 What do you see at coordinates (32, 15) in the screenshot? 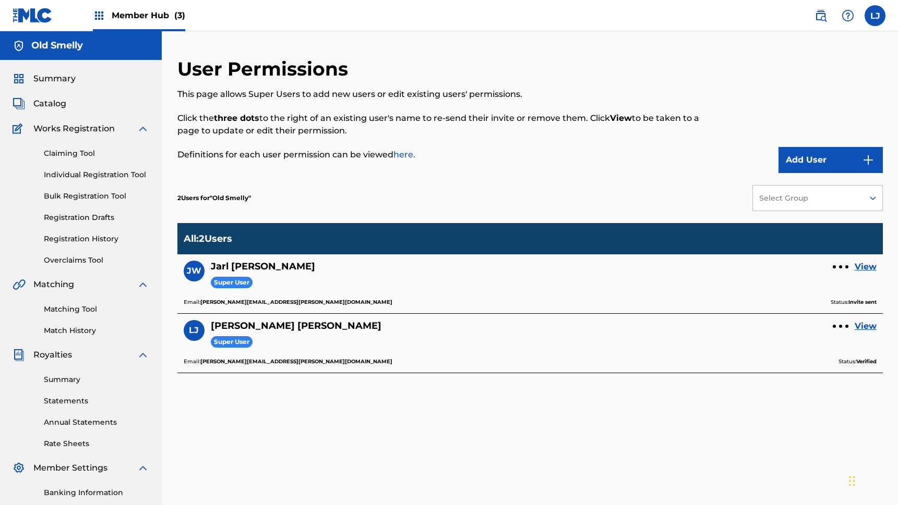
I see `img: MLC Logo` at bounding box center [32, 15].